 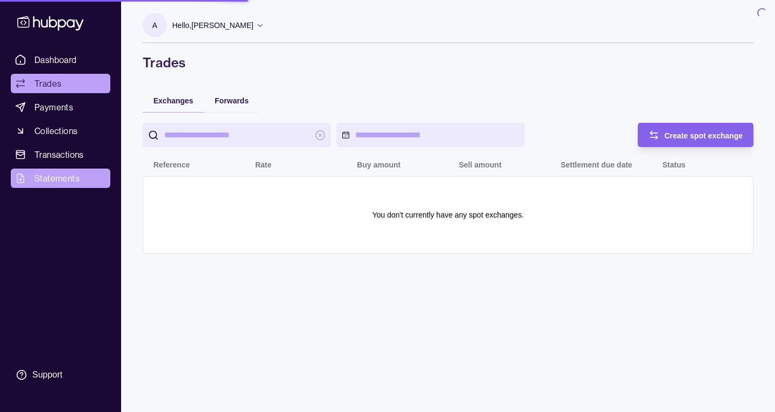 I want to click on a: Statements, so click(x=60, y=178).